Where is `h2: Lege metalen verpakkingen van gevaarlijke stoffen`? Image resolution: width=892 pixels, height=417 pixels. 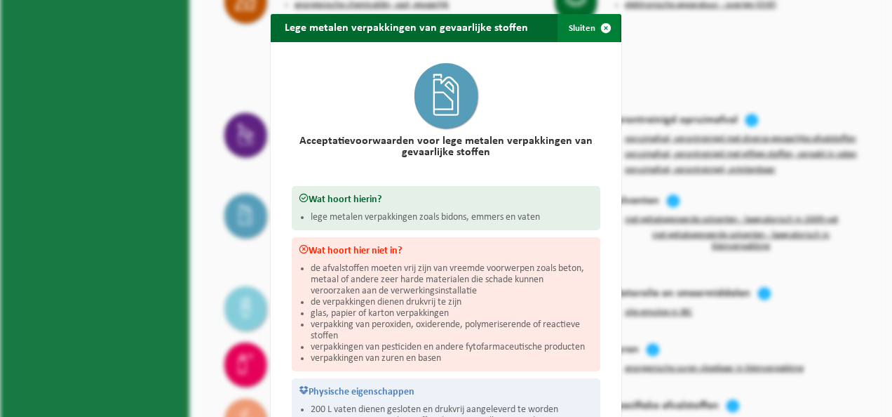 h2: Lege metalen verpakkingen van gevaarlijke stoffen is located at coordinates (406, 27).